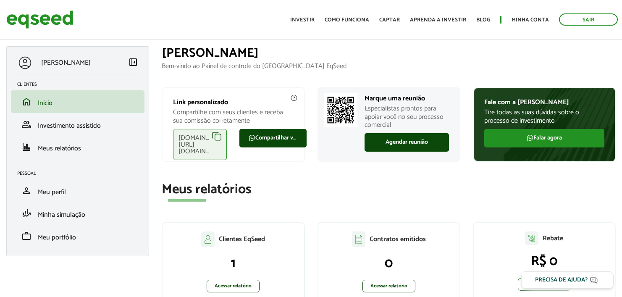  I want to click on img: EqSeed, so click(40, 19).